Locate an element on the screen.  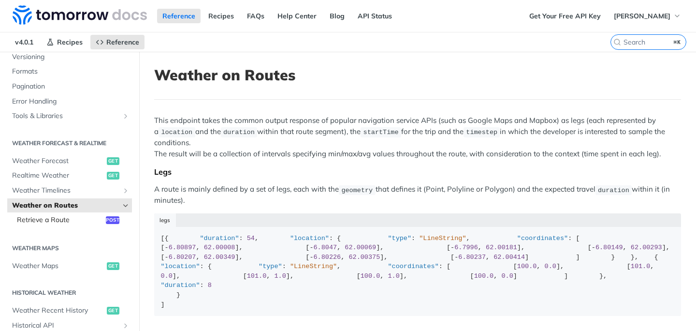
a: FAQs is located at coordinates (256, 16).